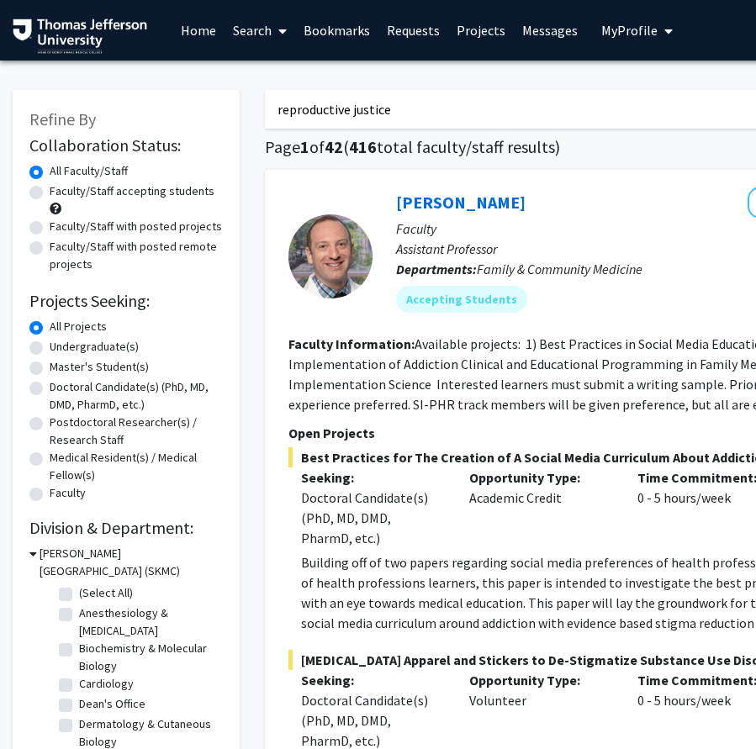 Image resolution: width=756 pixels, height=749 pixels. Describe the element at coordinates (362, 146) in the screenshot. I see `span: 416` at that location.